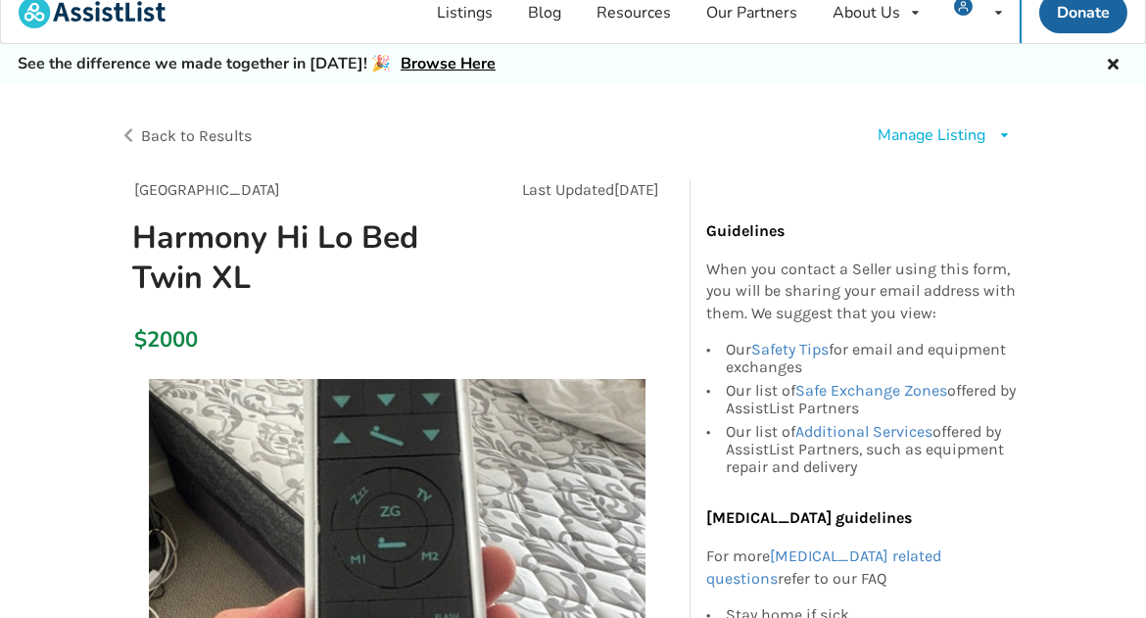  Describe the element at coordinates (745, 230) in the screenshot. I see `b: Guidelines` at that location.